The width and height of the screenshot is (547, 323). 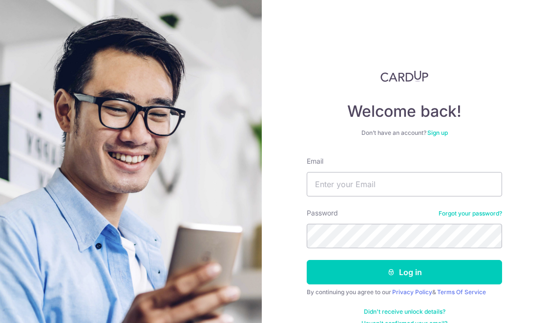 I want to click on a: Forgot your password?, so click(x=470, y=213).